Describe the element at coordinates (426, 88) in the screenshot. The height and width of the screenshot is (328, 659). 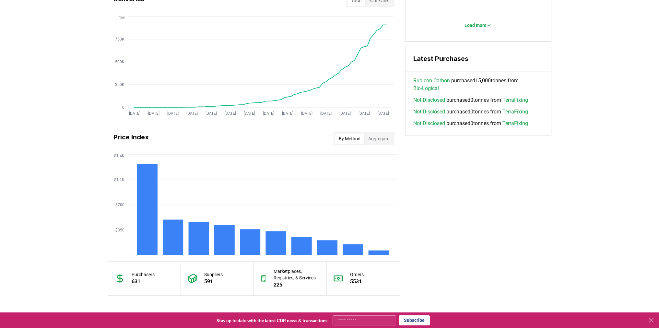
I see `a: Bio-Logical` at that location.